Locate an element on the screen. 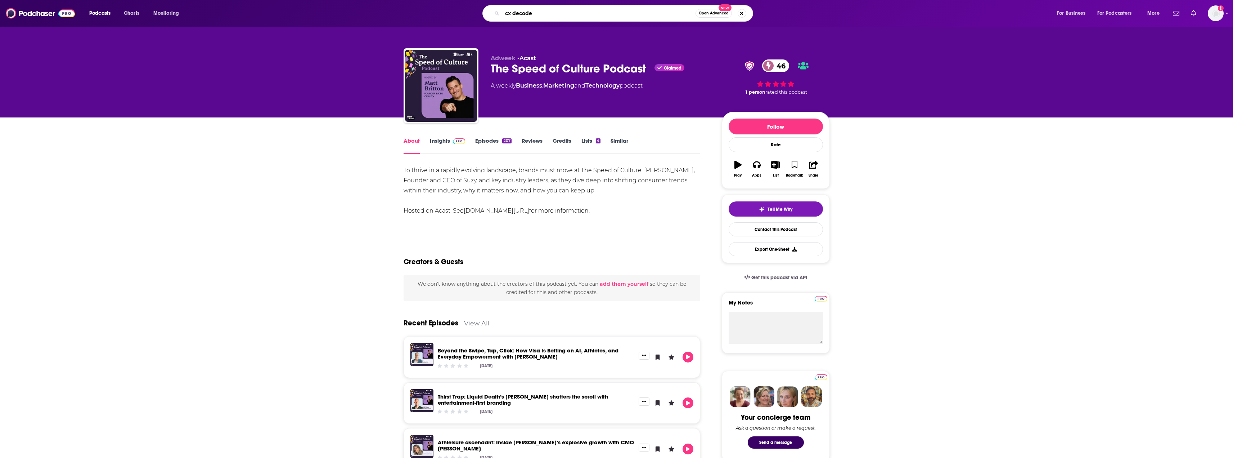 This screenshot has height=458, width=1233. button: tell me why sparkleTell Me Why is located at coordinates (776, 209).